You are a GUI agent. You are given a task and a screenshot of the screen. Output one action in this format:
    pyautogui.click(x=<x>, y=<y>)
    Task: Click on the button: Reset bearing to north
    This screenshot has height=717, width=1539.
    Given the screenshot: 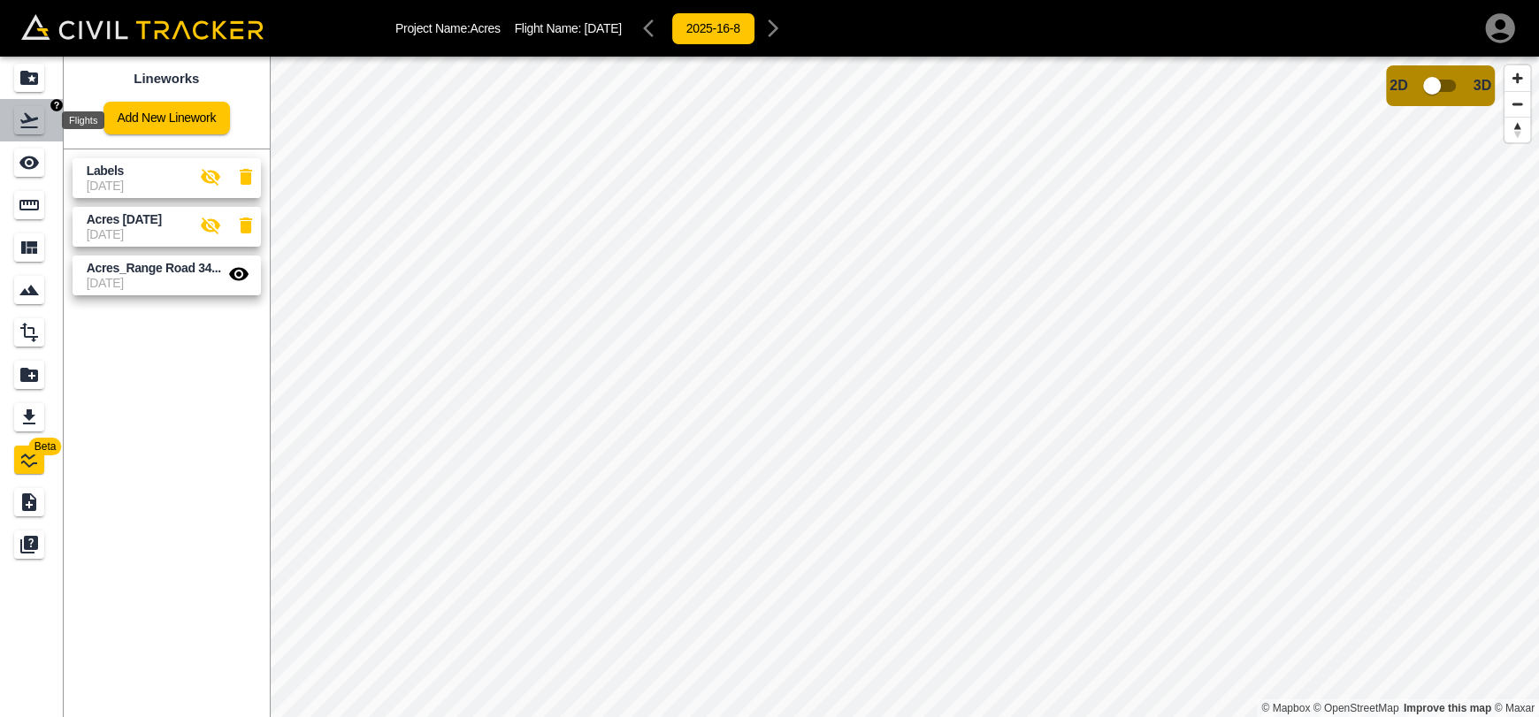 What is the action you would take?
    pyautogui.click(x=1517, y=129)
    